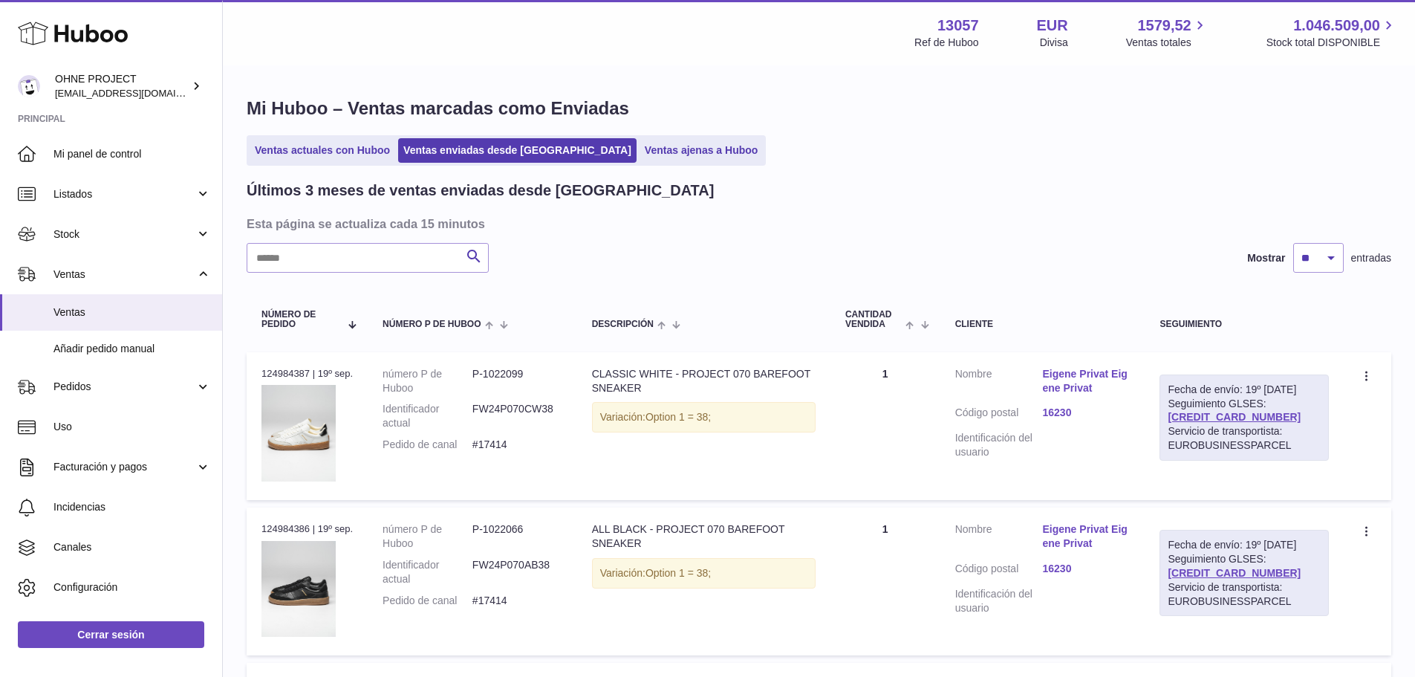 Image resolution: width=1415 pixels, height=677 pixels. What do you see at coordinates (307, 529) in the screenshot?
I see `div: 124984386 | 19º sep.` at bounding box center [307, 529].